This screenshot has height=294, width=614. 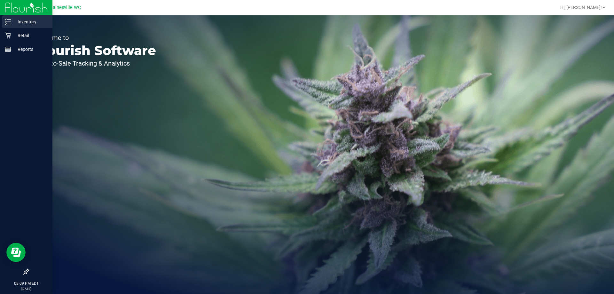 I want to click on p: Flourish Software, so click(x=95, y=51).